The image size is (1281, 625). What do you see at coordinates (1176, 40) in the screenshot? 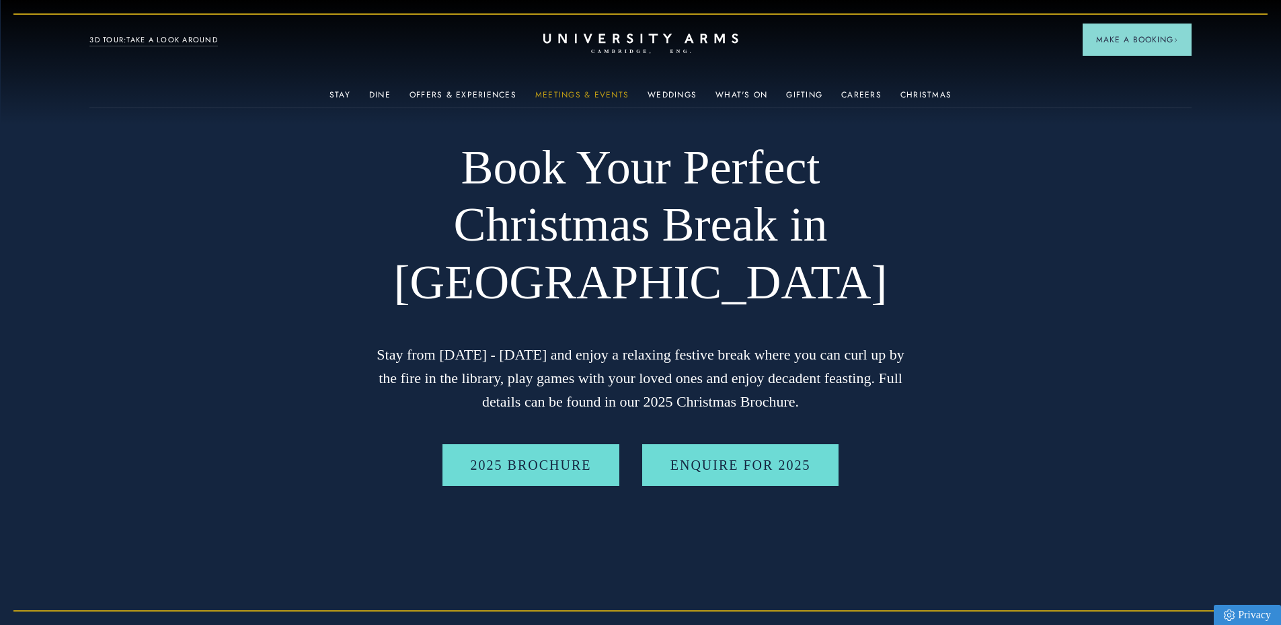
I see `img: Arrow icon` at bounding box center [1176, 40].